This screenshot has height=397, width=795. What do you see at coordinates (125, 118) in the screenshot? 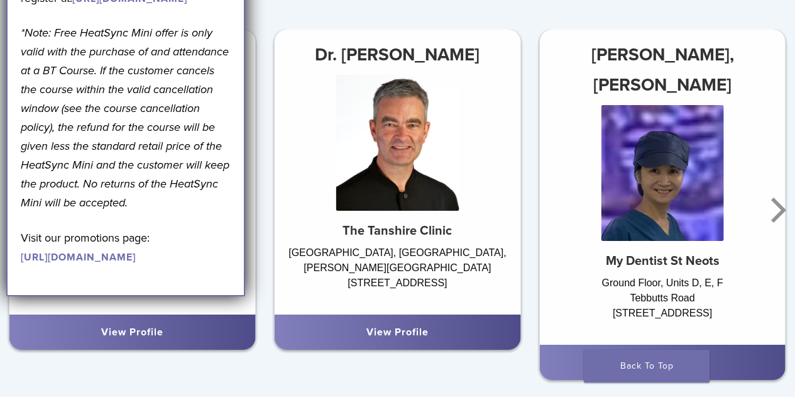
I see `em: *Note: Free HeatSync Mini offer is only valid with the purchase of and attendance at a BT Course....` at bounding box center [125, 118].